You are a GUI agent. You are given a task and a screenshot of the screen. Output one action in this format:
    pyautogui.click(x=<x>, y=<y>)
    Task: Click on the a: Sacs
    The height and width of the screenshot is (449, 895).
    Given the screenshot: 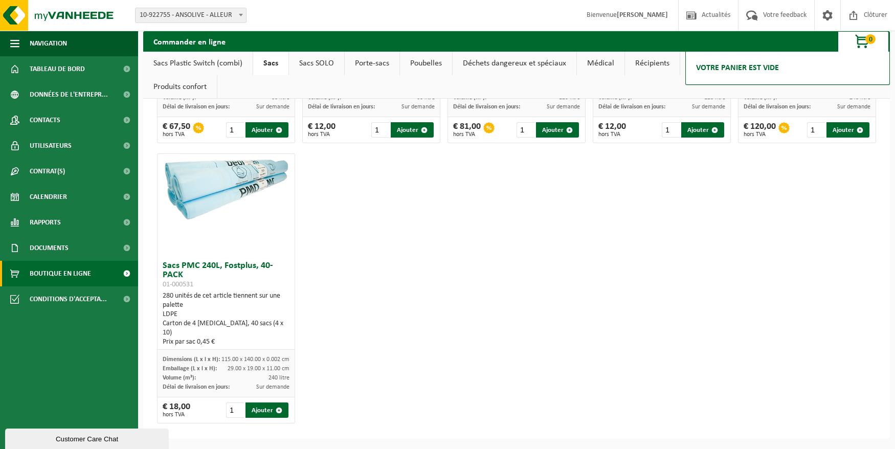 What is the action you would take?
    pyautogui.click(x=270, y=63)
    